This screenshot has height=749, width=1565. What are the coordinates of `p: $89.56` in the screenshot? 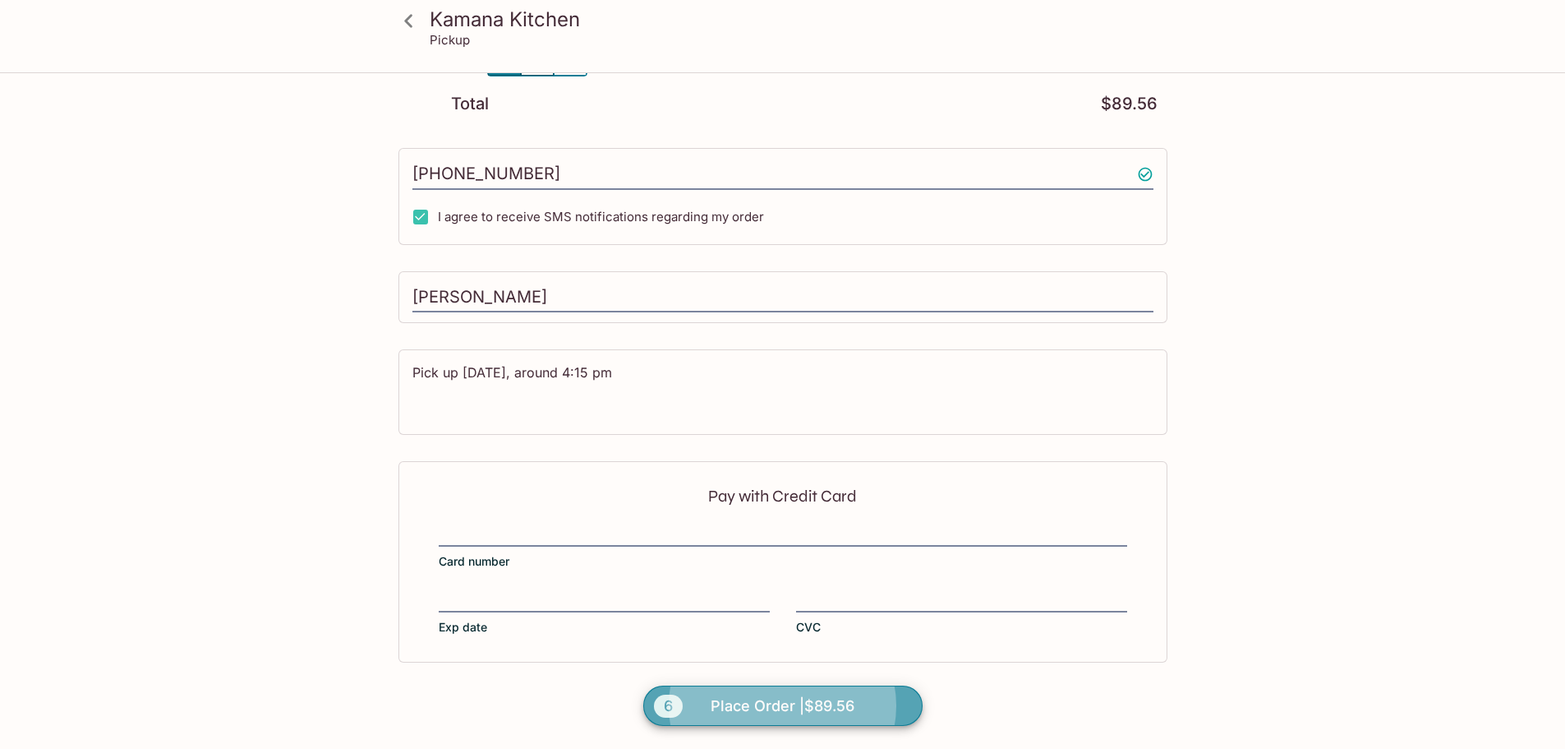 It's located at (1129, 104).